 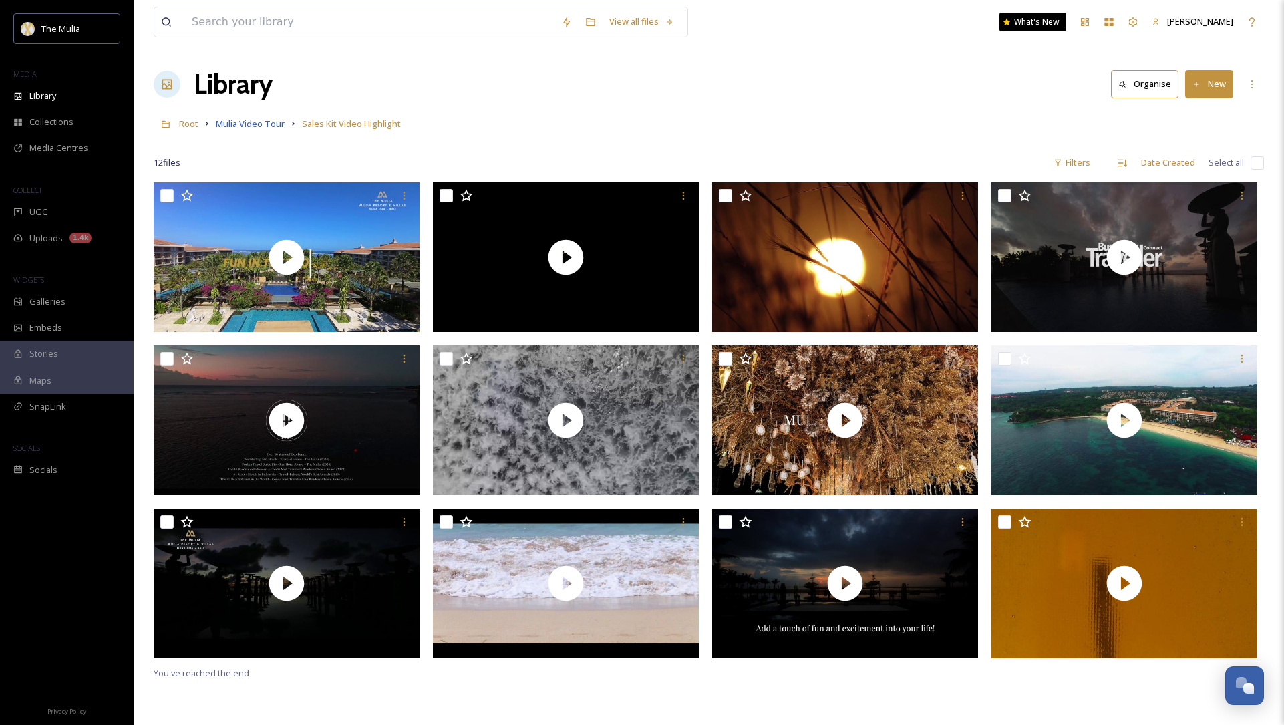 What do you see at coordinates (1072, 162) in the screenshot?
I see `div: Filters` at bounding box center [1072, 162].